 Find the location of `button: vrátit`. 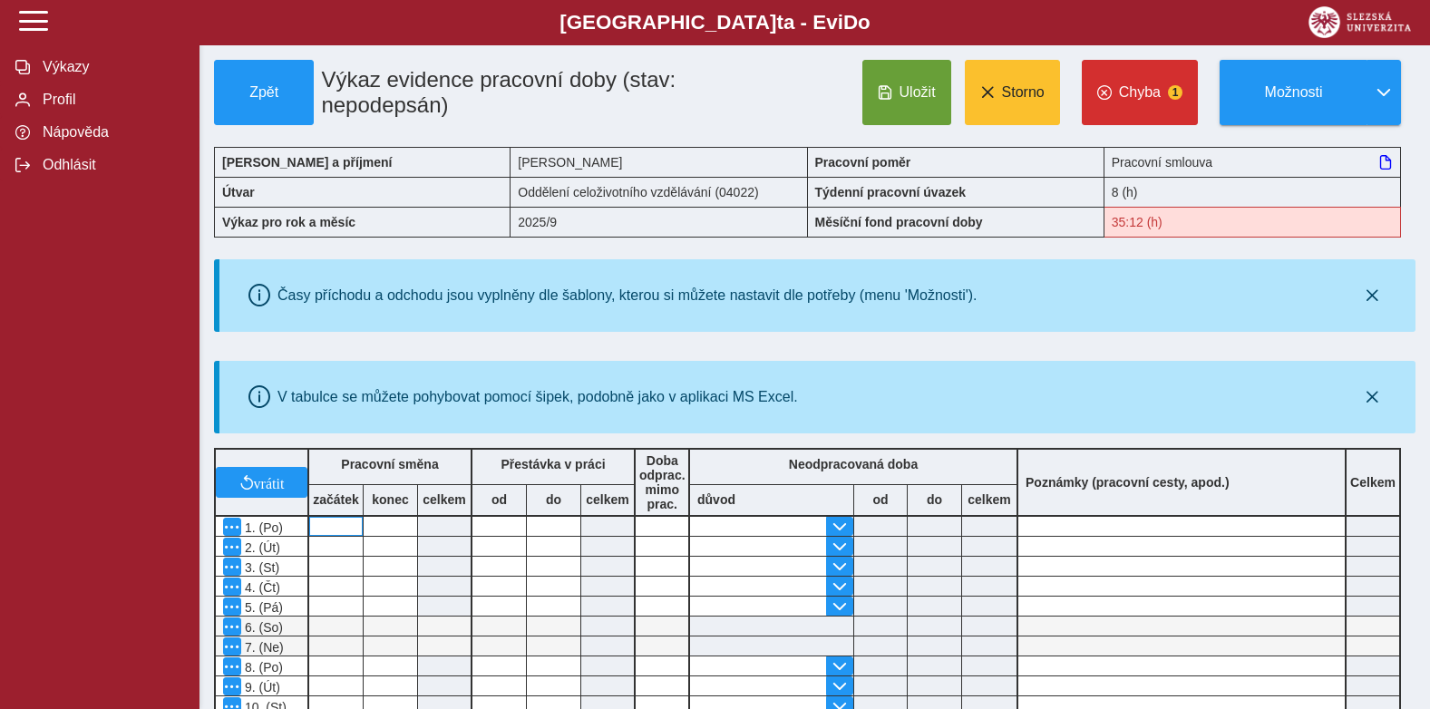

button: vrátit is located at coordinates (261, 482).